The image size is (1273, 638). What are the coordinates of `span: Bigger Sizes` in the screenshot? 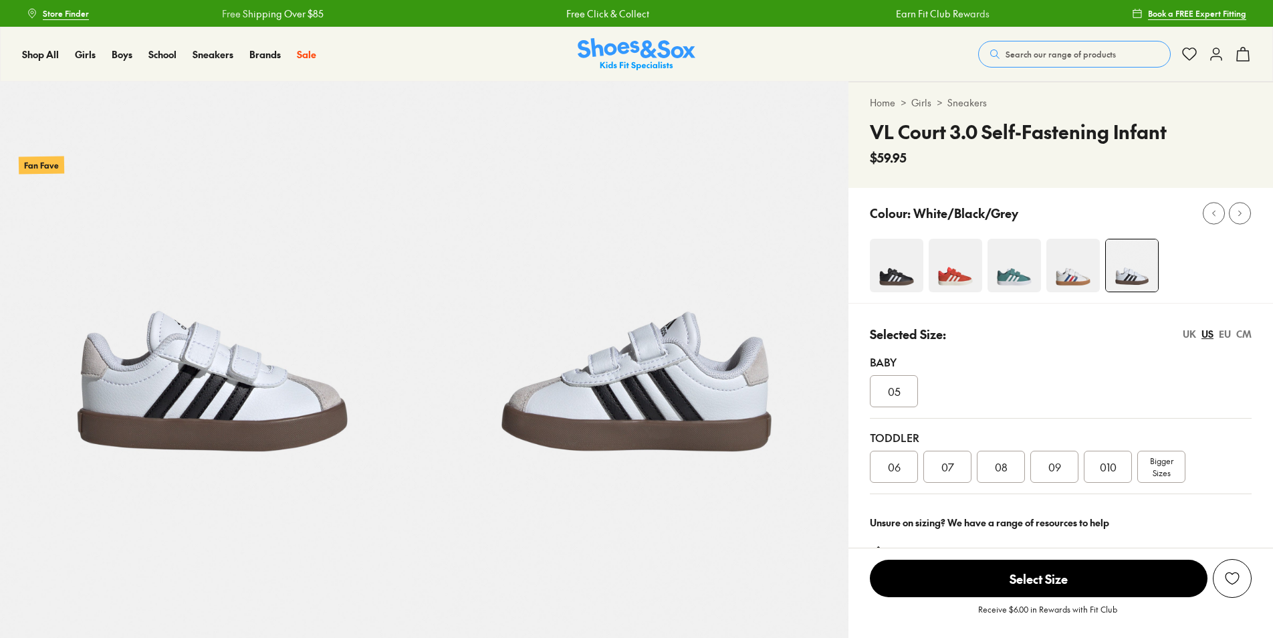 It's located at (1162, 467).